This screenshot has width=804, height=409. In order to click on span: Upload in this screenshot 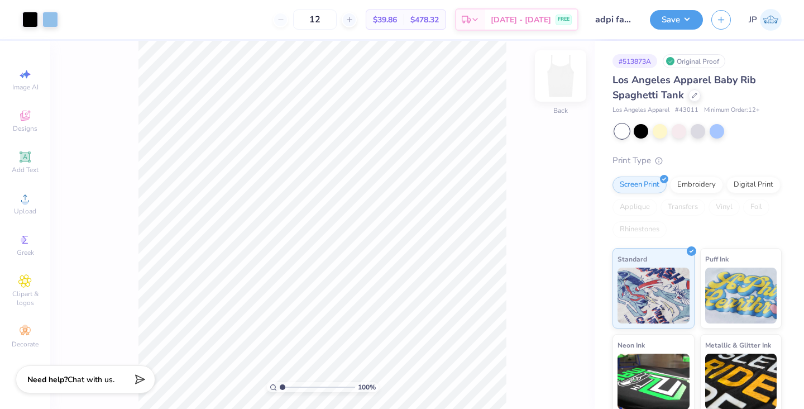, I will do `click(25, 211)`.